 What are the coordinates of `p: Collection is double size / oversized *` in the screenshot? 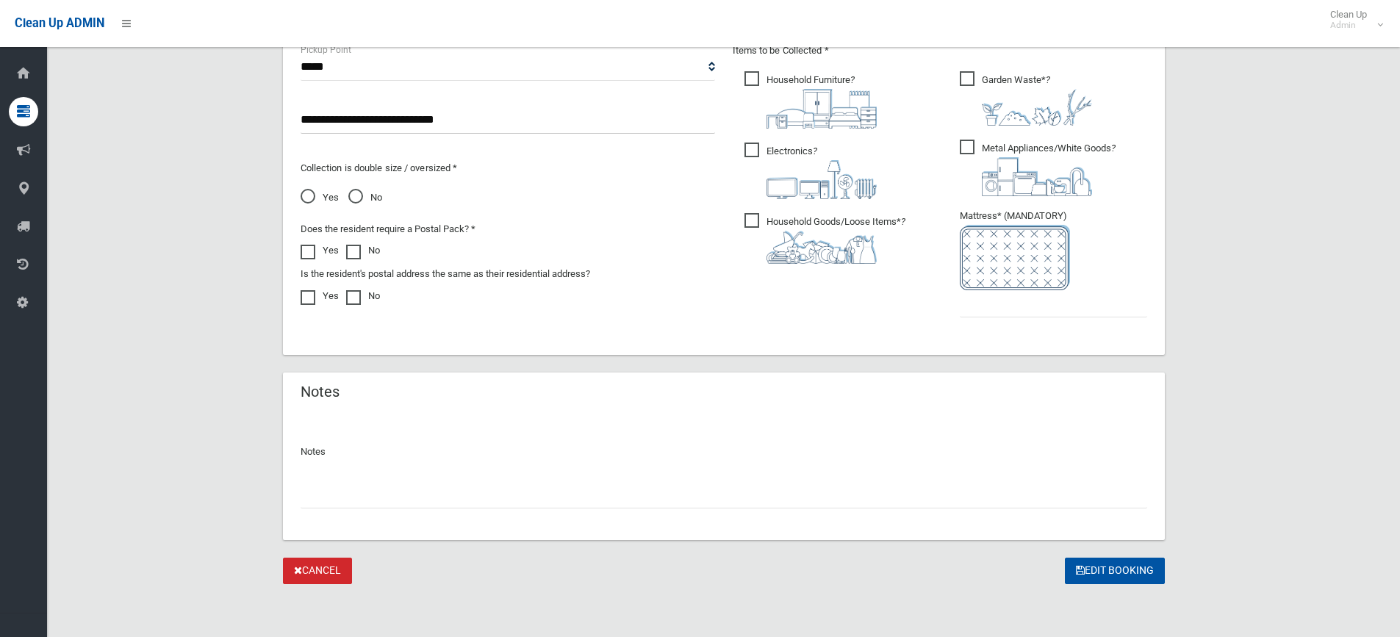 It's located at (508, 168).